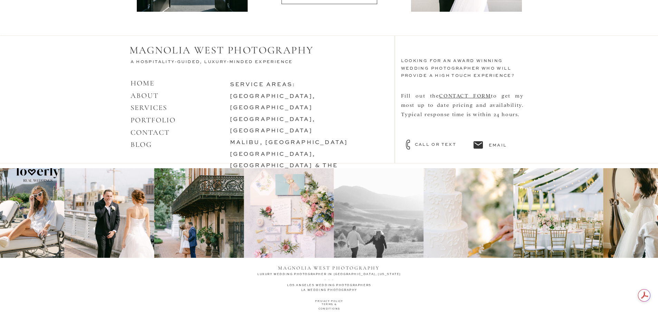 This screenshot has width=658, height=314. Describe the element at coordinates (109, 213) in the screenshot. I see `img: Because you’ve waited your whole life for this moment and you deserve to remember the look on his...` at that location.